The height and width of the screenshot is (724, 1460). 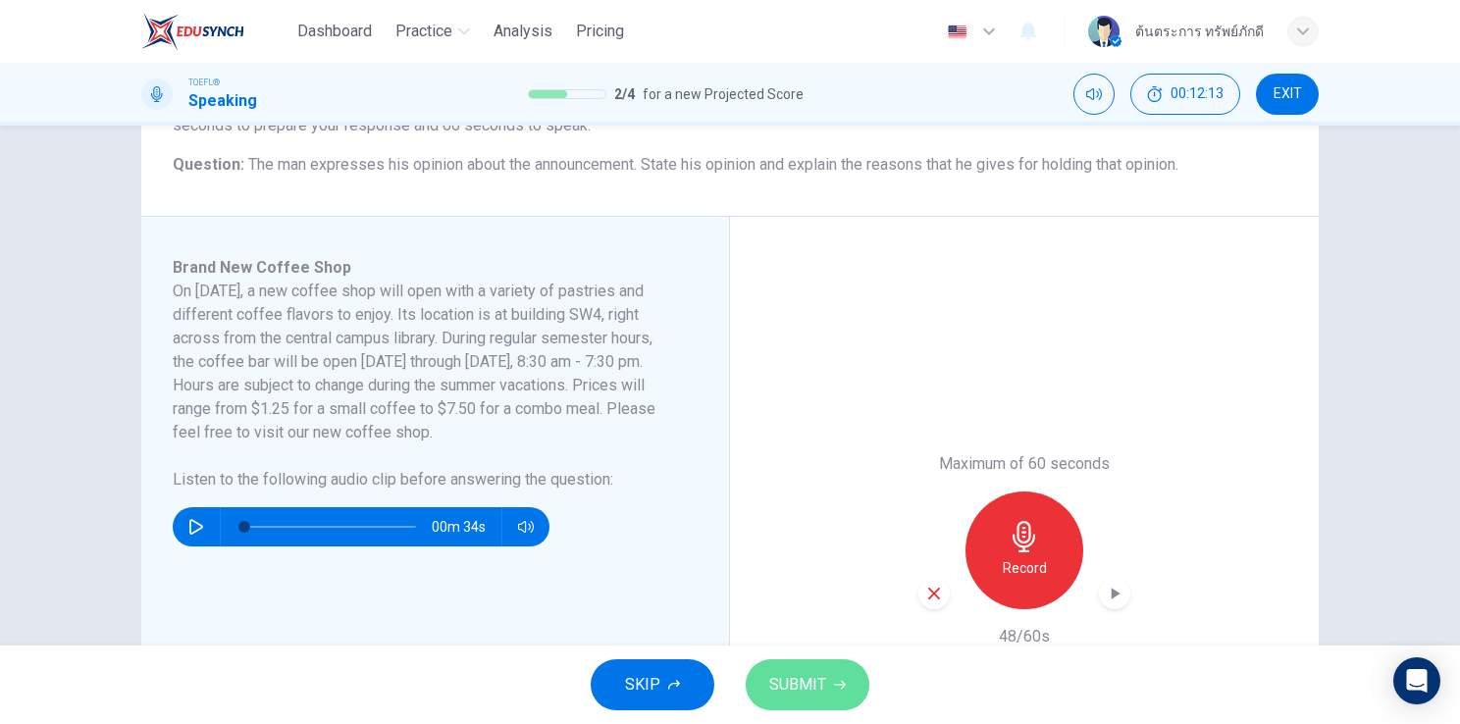 What do you see at coordinates (523, 31) in the screenshot?
I see `button: Analysis` at bounding box center [523, 31].